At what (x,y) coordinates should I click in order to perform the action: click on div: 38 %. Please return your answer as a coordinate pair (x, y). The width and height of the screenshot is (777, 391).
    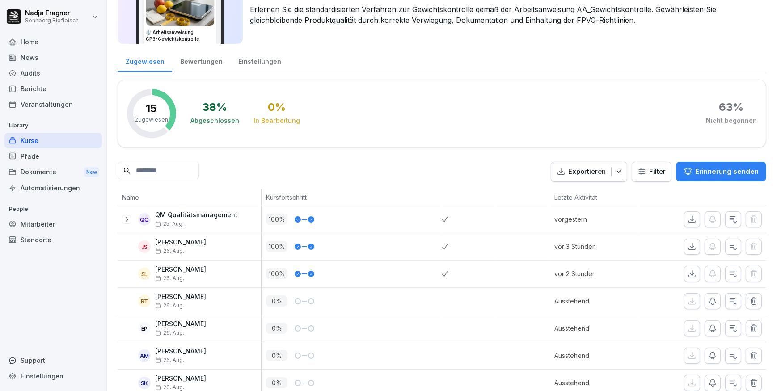
    Looking at the image, I should click on (215, 107).